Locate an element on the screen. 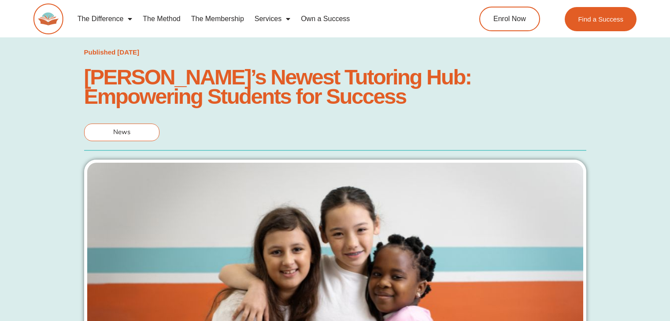 The width and height of the screenshot is (670, 321). span: Find a Success is located at coordinates (600, 19).